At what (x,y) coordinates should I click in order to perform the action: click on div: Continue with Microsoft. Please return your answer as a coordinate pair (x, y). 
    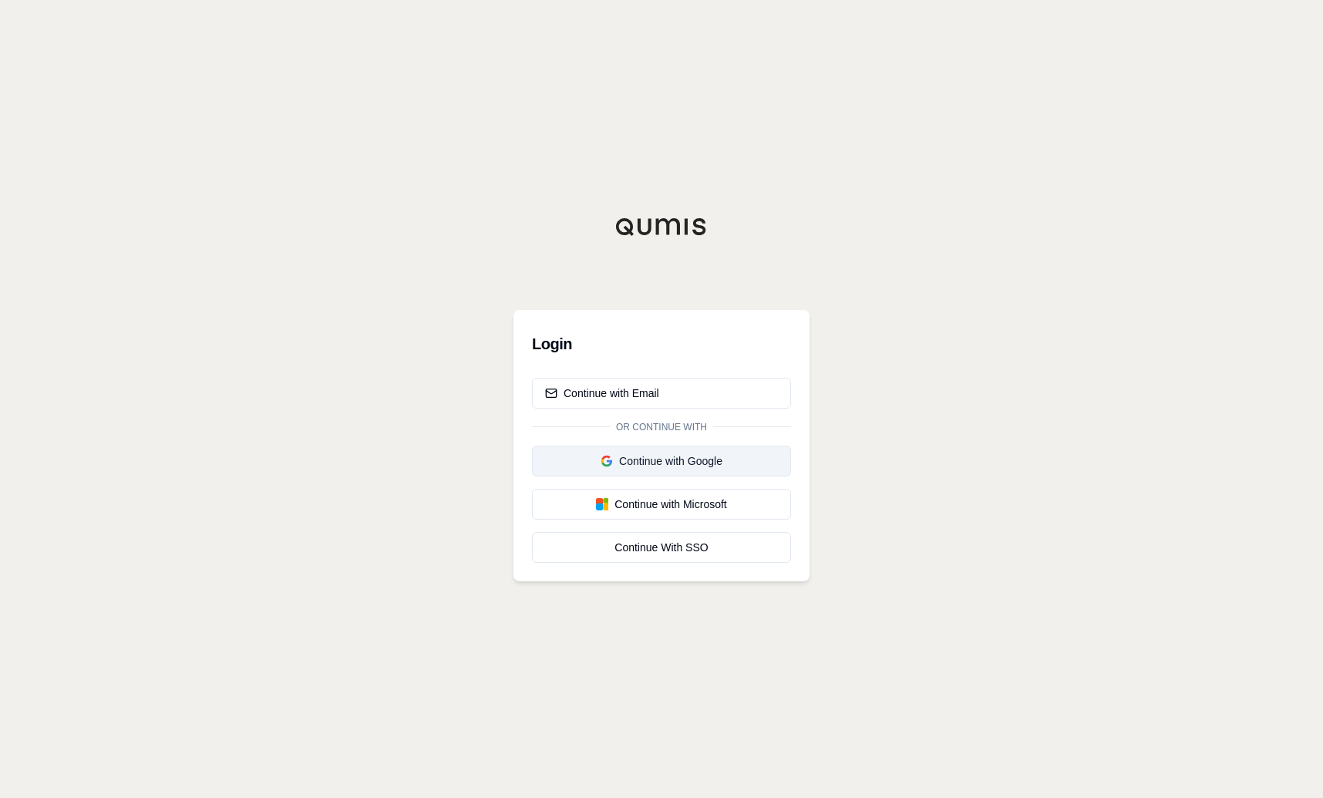
    Looking at the image, I should click on (661, 504).